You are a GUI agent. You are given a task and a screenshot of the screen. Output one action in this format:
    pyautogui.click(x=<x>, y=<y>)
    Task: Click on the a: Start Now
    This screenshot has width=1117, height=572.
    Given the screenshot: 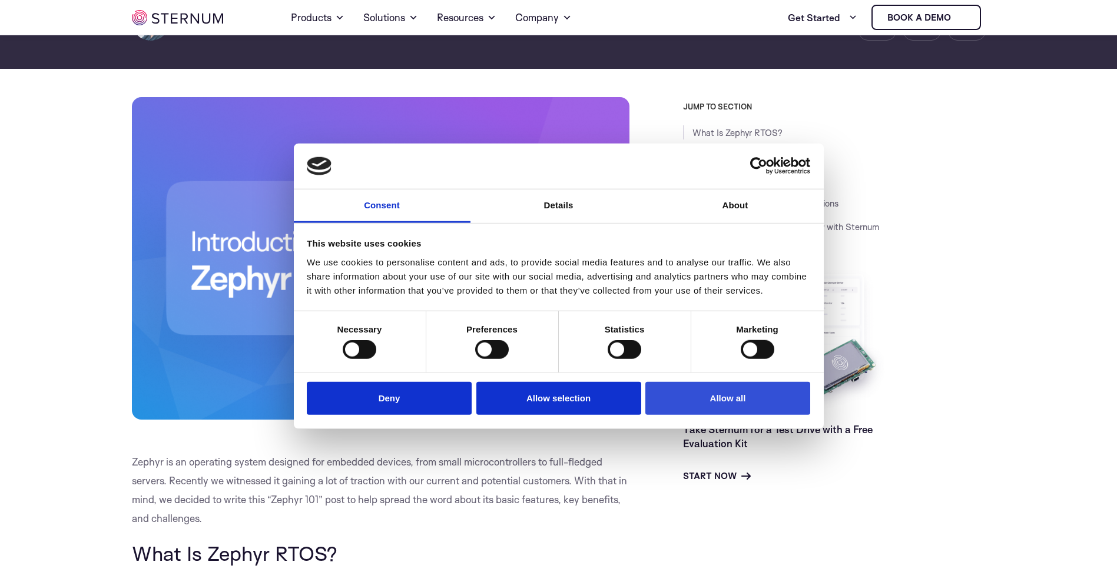 What is the action you would take?
    pyautogui.click(x=717, y=476)
    